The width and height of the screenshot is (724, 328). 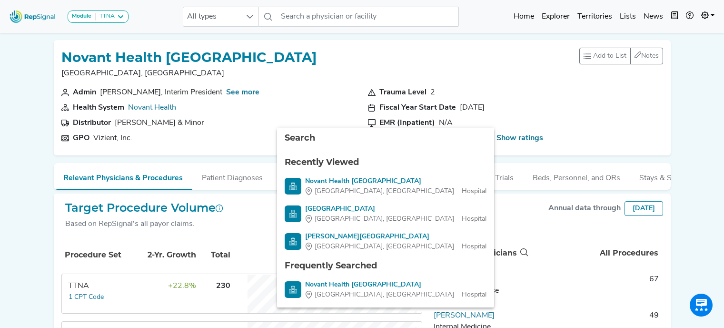 I want to click on div: Owens & Minor, so click(x=160, y=123).